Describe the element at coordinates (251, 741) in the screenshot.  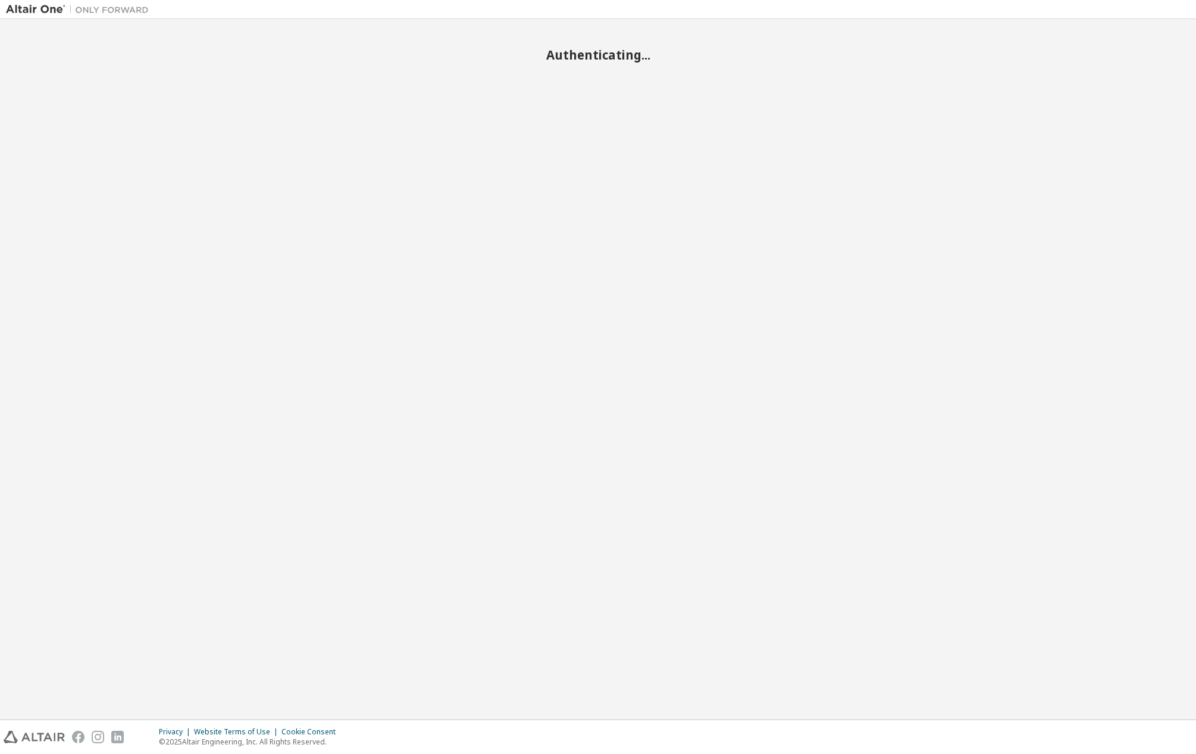
I see `p: © 2025 Altair Engineering, Inc. All Rights Reserved.` at that location.